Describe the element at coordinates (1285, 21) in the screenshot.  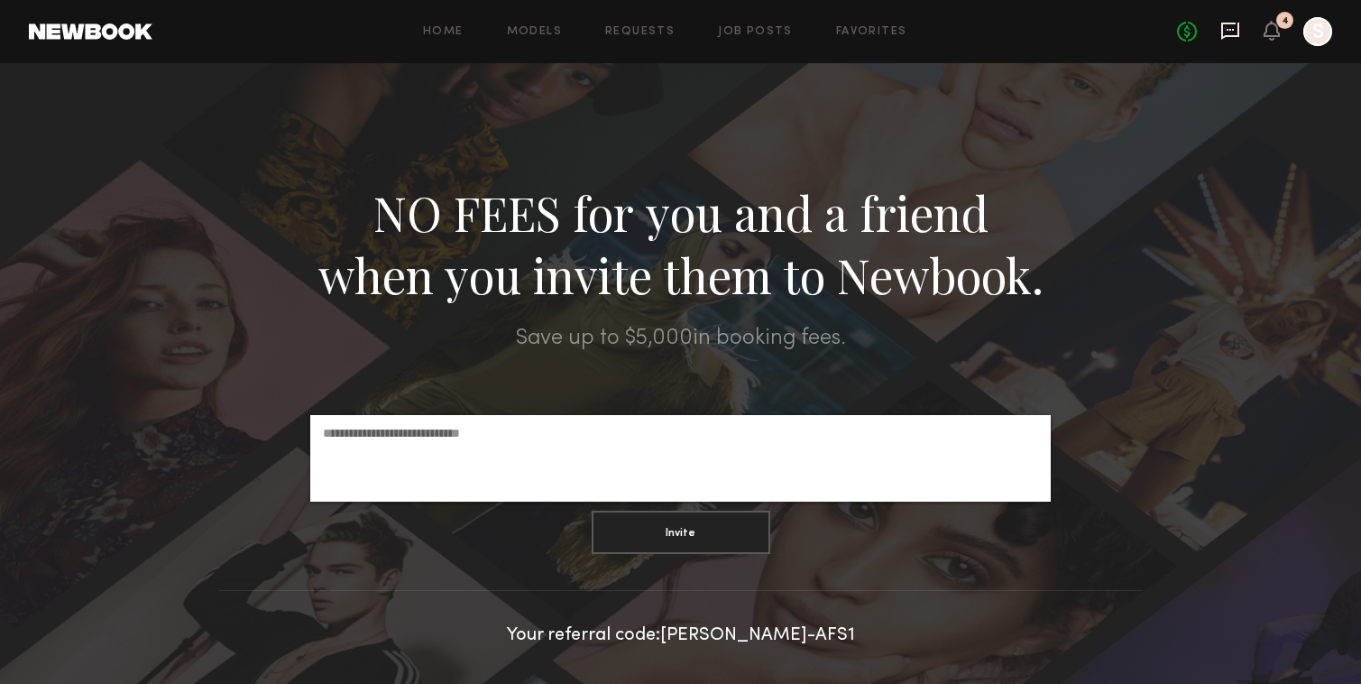
I see `div: 4` at that location.